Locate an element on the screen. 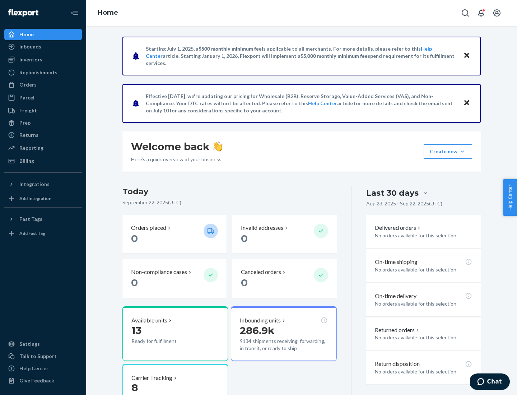  p: Here’s a quick overview of your business is located at coordinates (177, 159).